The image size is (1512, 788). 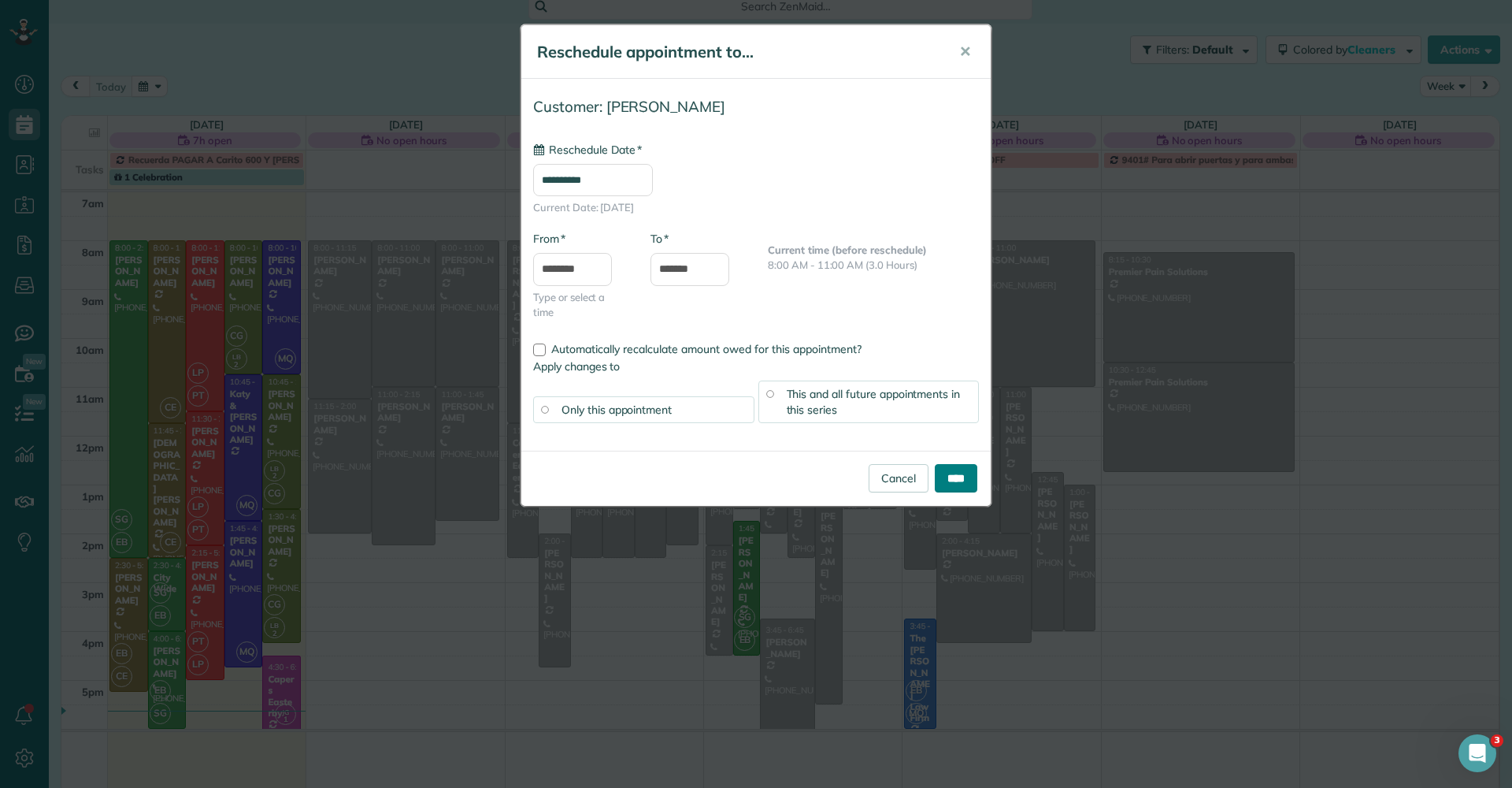 I want to click on span: This and all future appointments in this series, so click(x=874, y=402).